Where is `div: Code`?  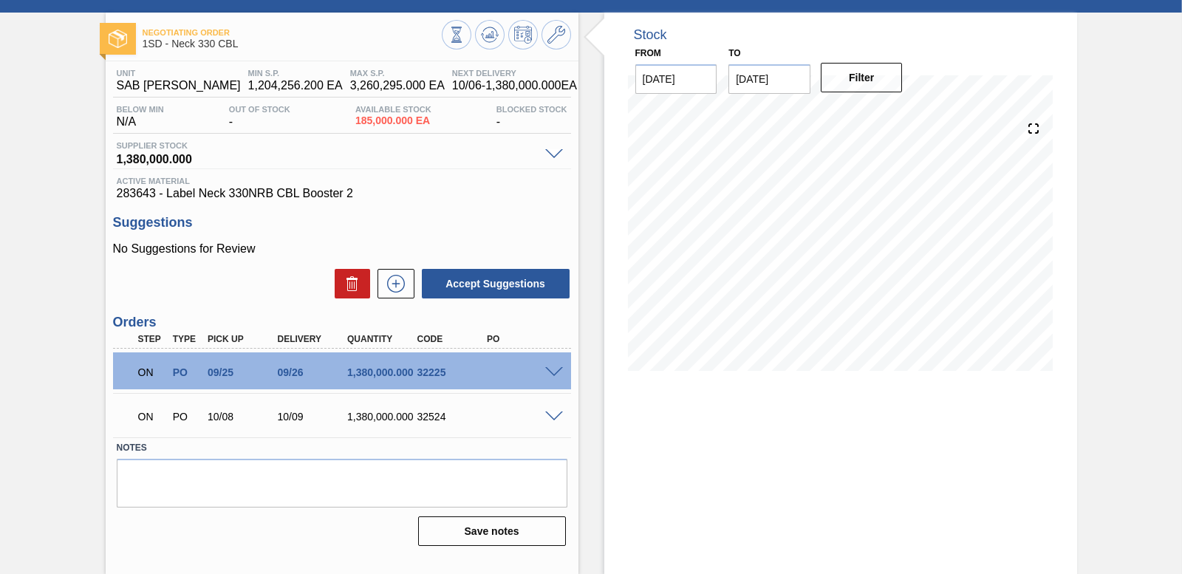
div: Code is located at coordinates (452, 339).